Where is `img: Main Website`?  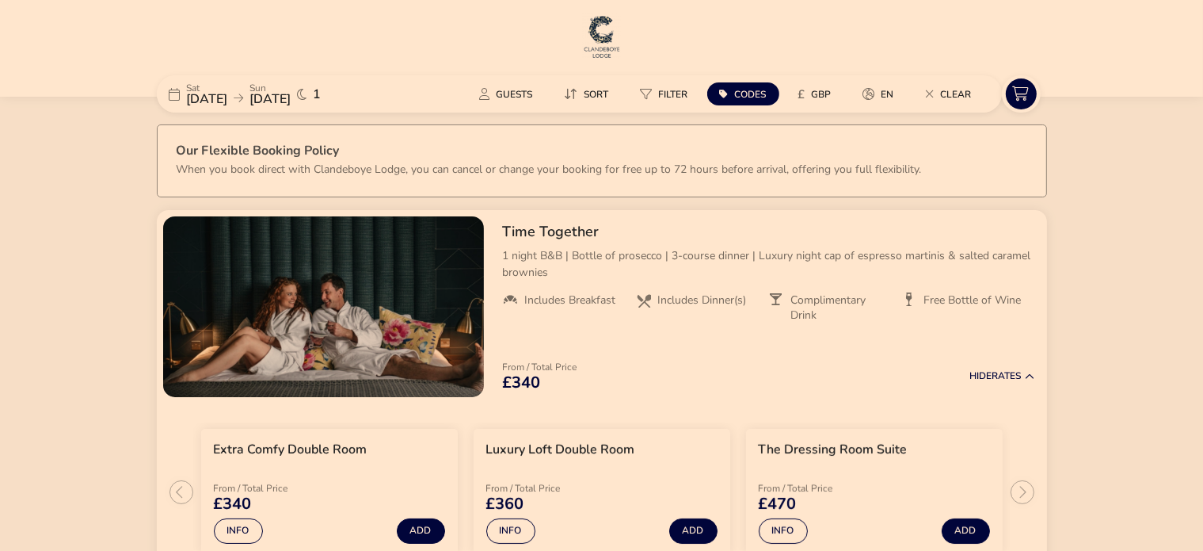 img: Main Website is located at coordinates (602, 36).